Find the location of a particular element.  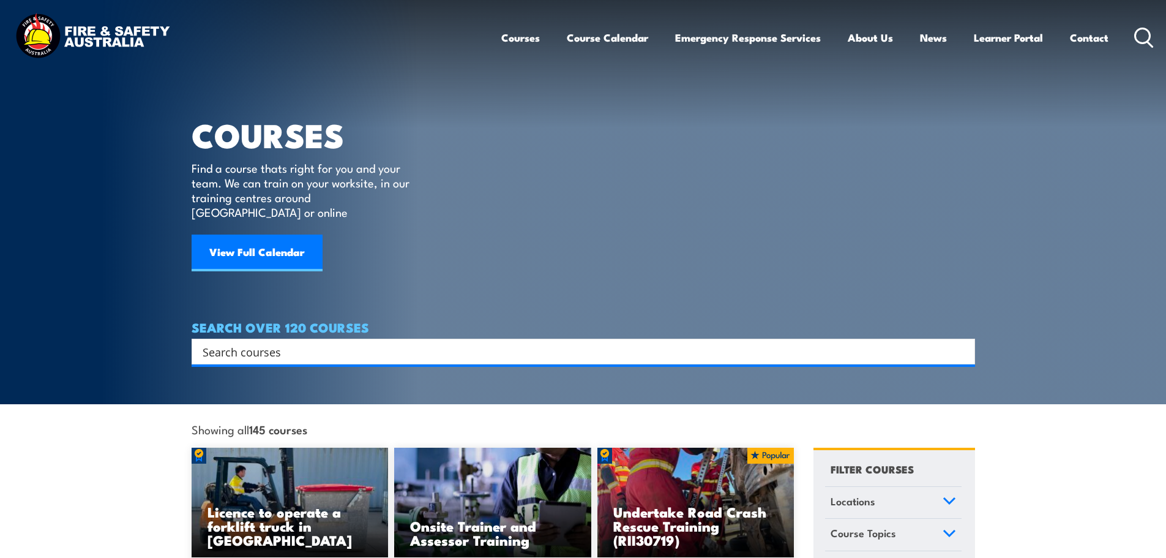

span: Showing all is located at coordinates (249, 428).